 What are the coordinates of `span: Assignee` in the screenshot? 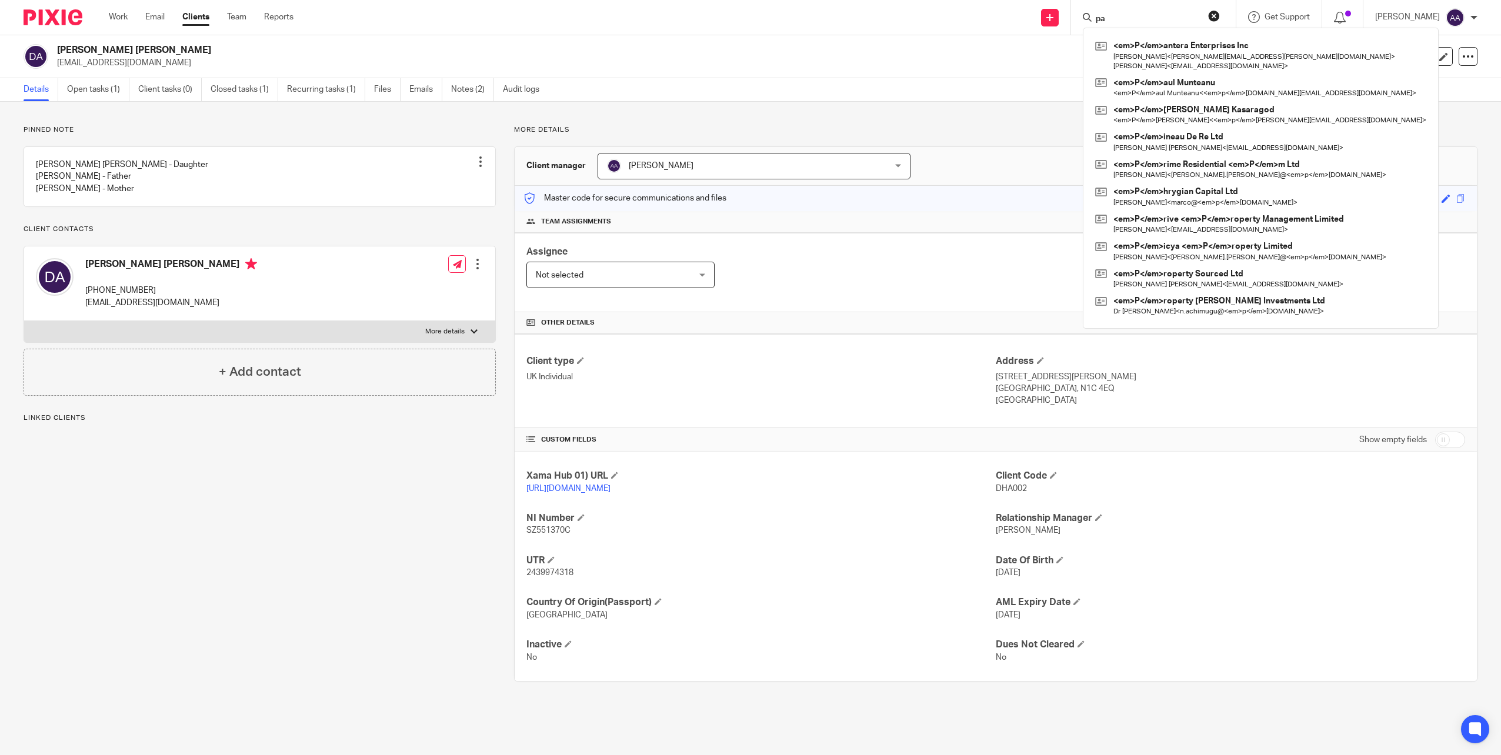 It's located at (547, 252).